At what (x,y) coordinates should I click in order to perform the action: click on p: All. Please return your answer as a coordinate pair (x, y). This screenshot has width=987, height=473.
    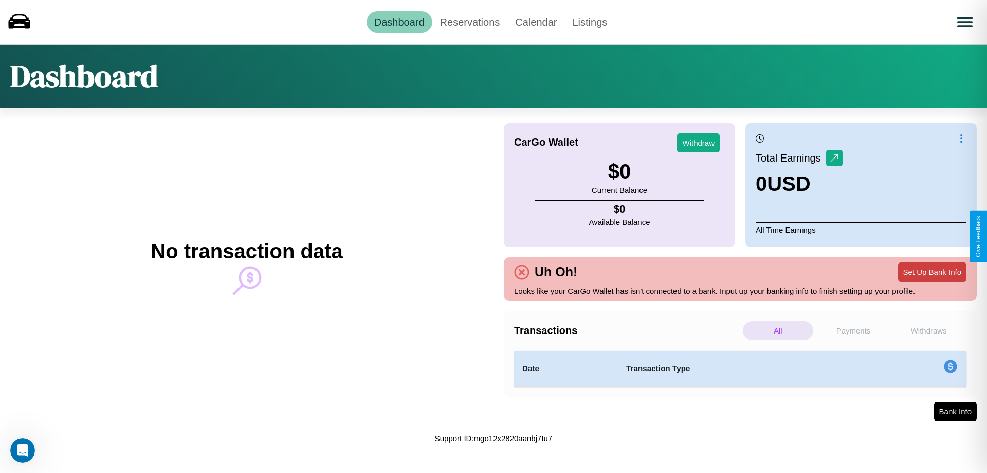
    Looking at the image, I should click on (778, 330).